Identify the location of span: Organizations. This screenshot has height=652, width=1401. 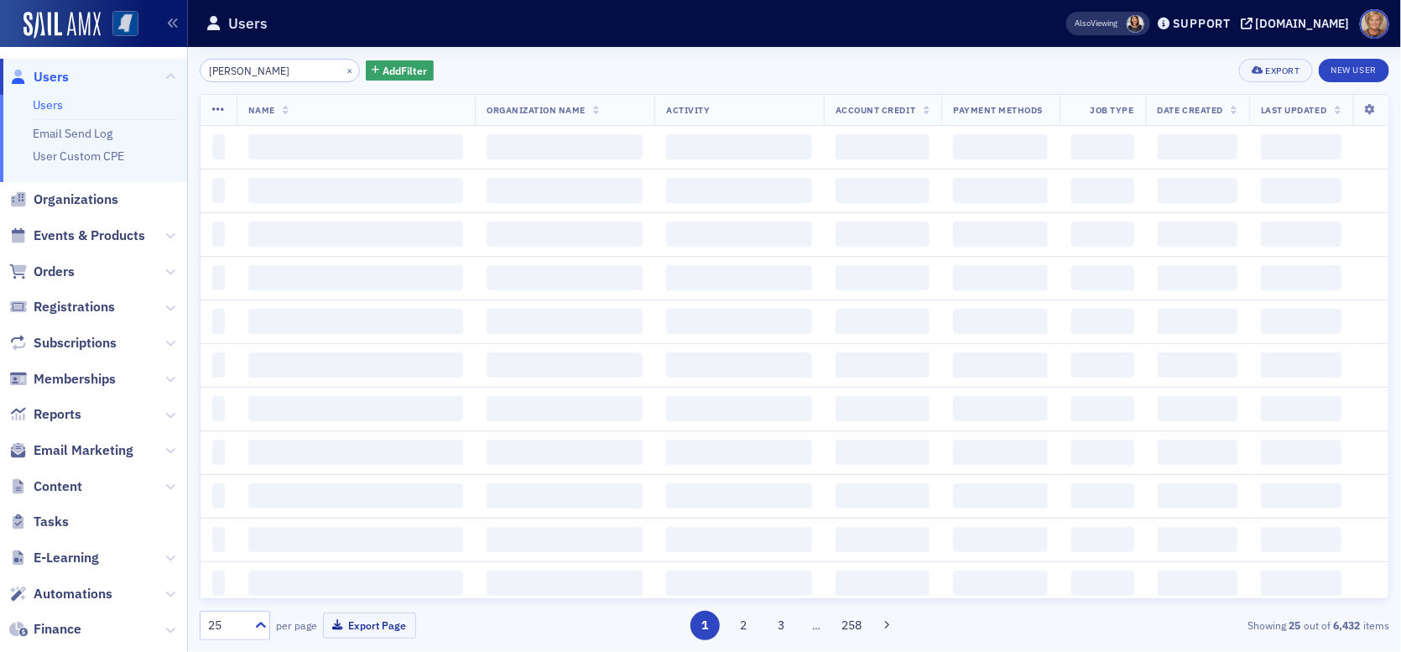
(75, 200).